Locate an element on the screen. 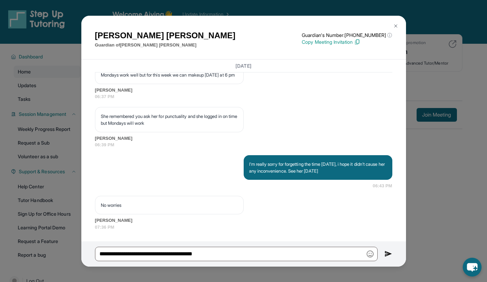  span: 07:36 PM is located at coordinates (243, 227).